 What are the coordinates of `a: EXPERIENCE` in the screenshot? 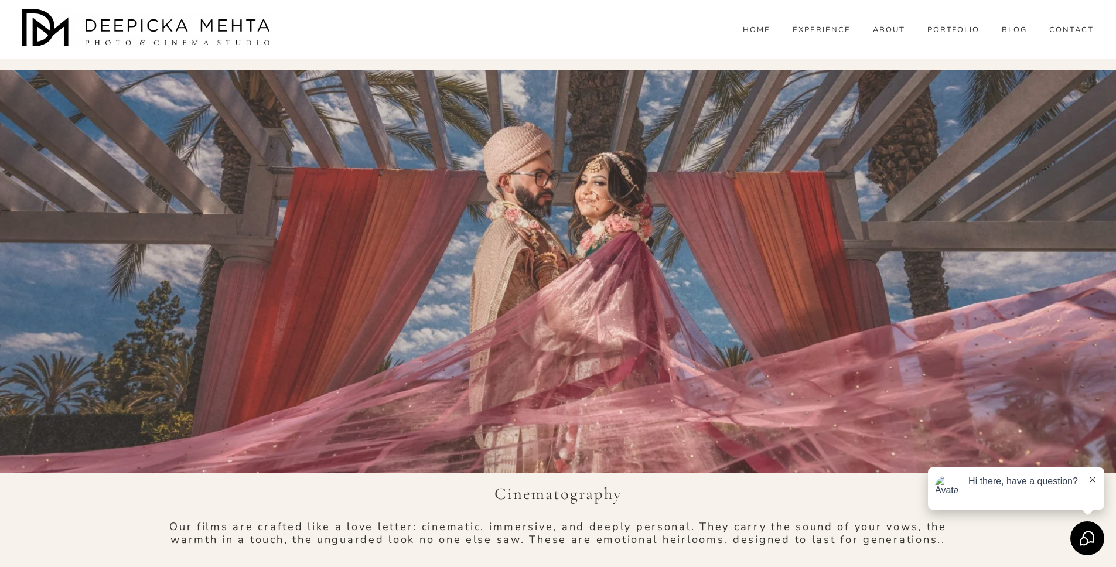 It's located at (821, 30).